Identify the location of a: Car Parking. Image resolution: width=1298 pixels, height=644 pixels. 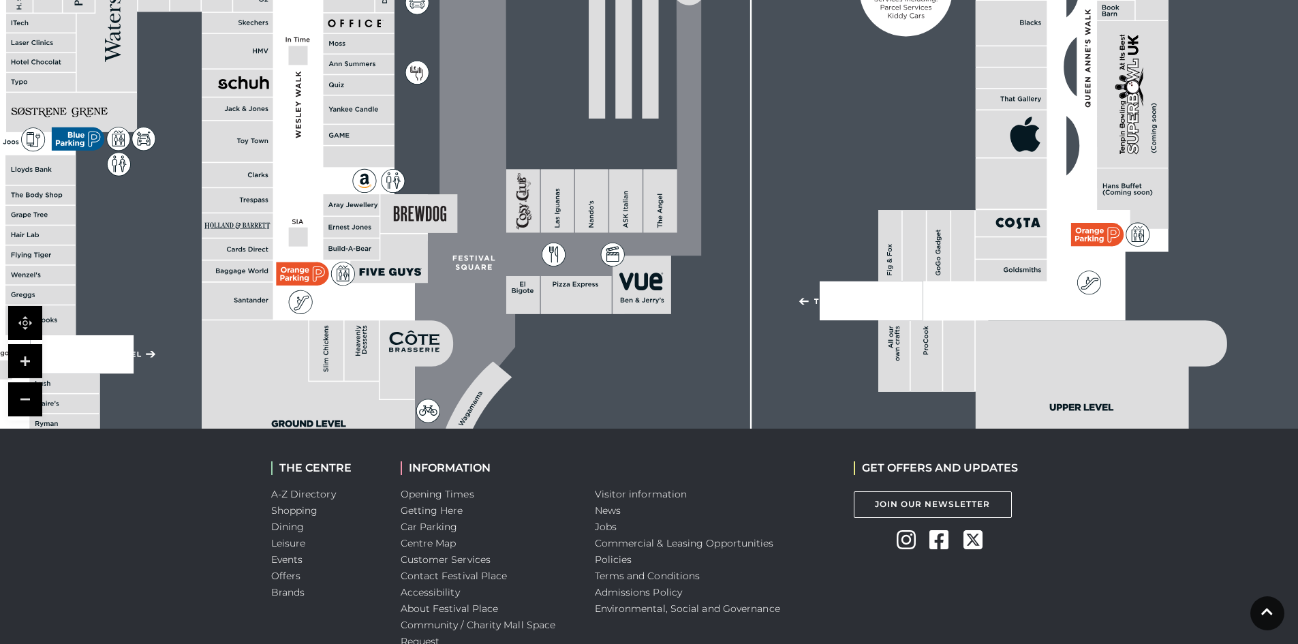
(429, 527).